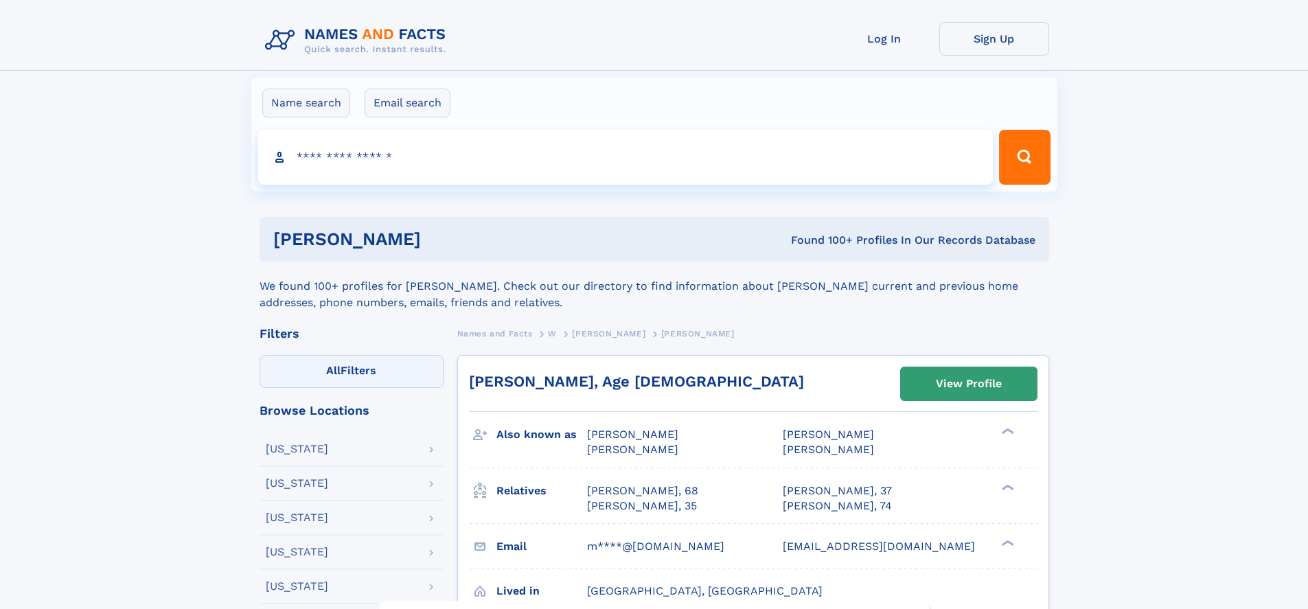 The height and width of the screenshot is (609, 1308). Describe the element at coordinates (542, 491) in the screenshot. I see `h3: Relatives` at that location.